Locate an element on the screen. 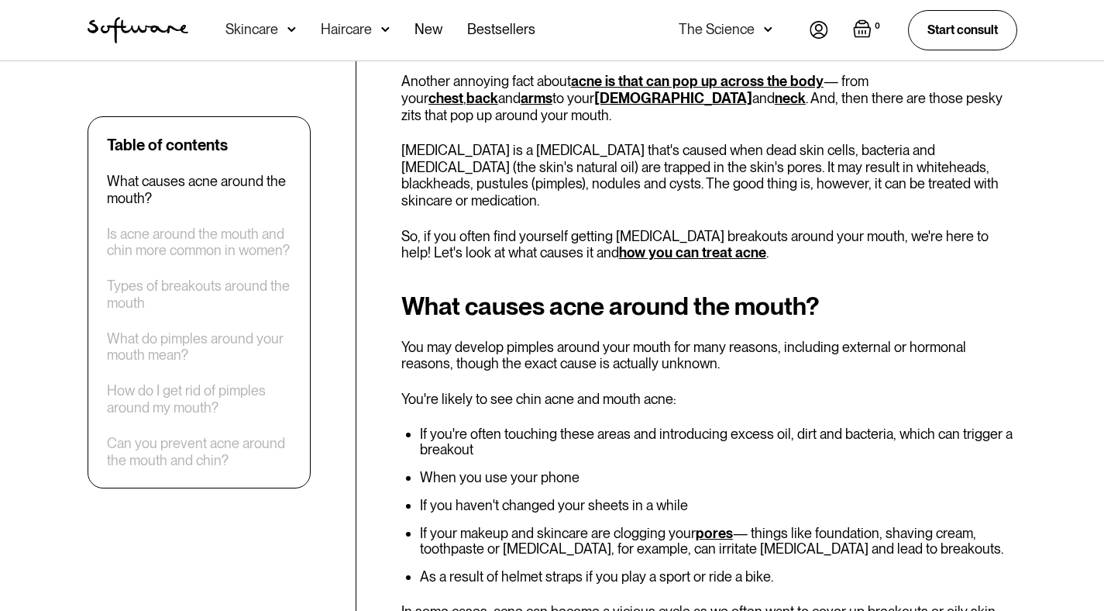 The width and height of the screenshot is (1104, 611). div: Can you prevent acne around the mouth and chin? is located at coordinates (199, 451).